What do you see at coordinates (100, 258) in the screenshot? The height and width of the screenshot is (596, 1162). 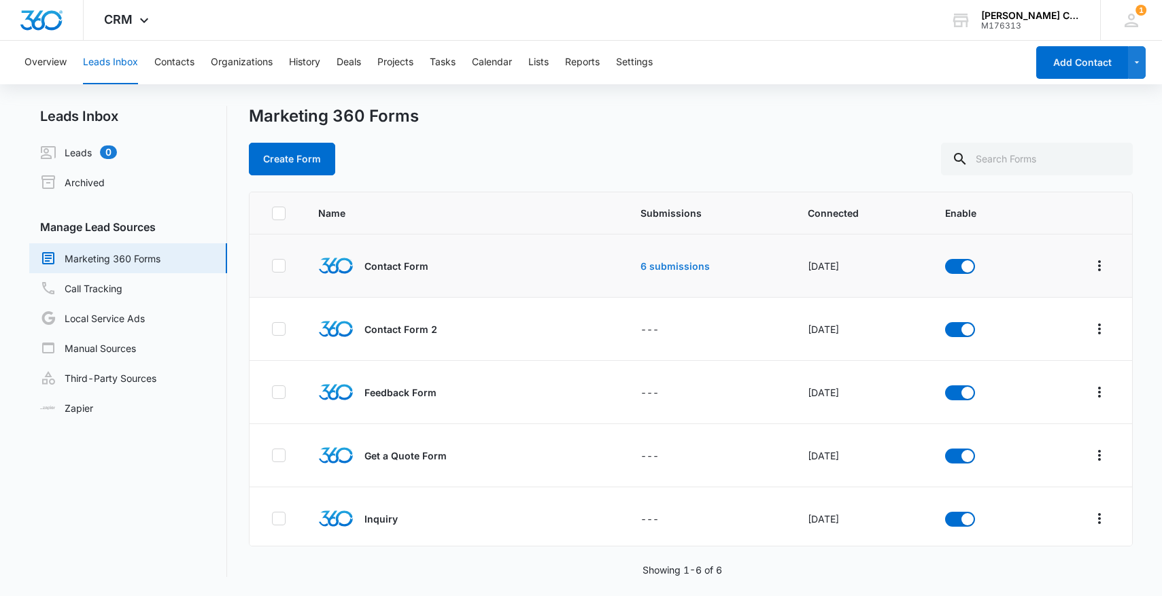 I see `a: Marketing 360 Forms` at bounding box center [100, 258].